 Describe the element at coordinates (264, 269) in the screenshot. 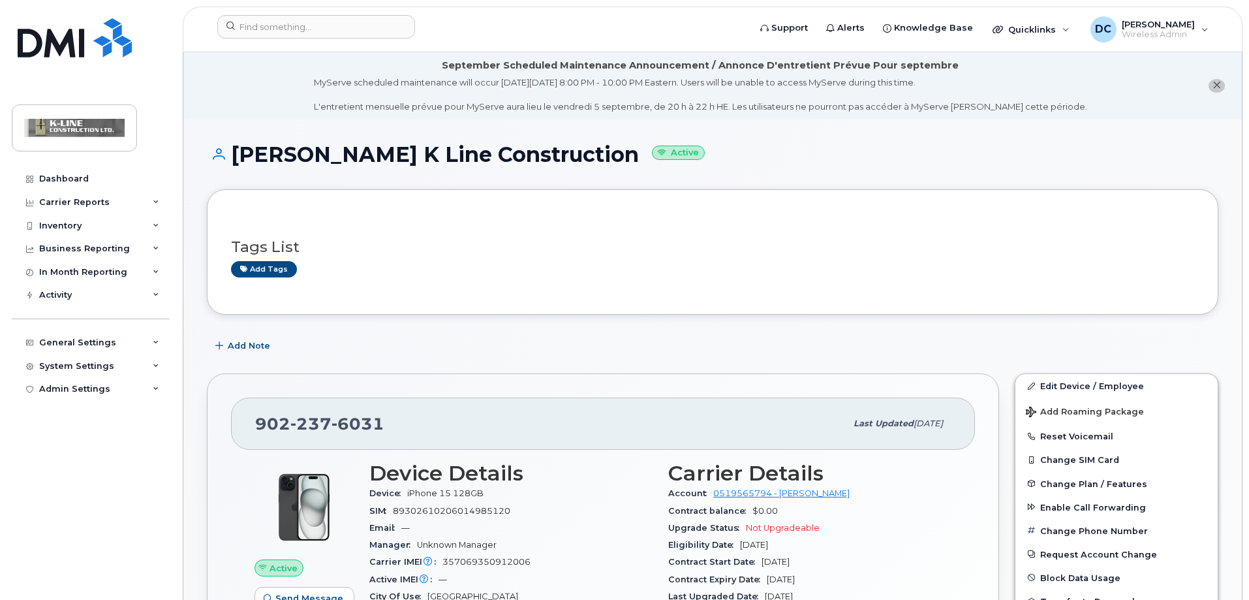

I see `a: Add tags` at that location.